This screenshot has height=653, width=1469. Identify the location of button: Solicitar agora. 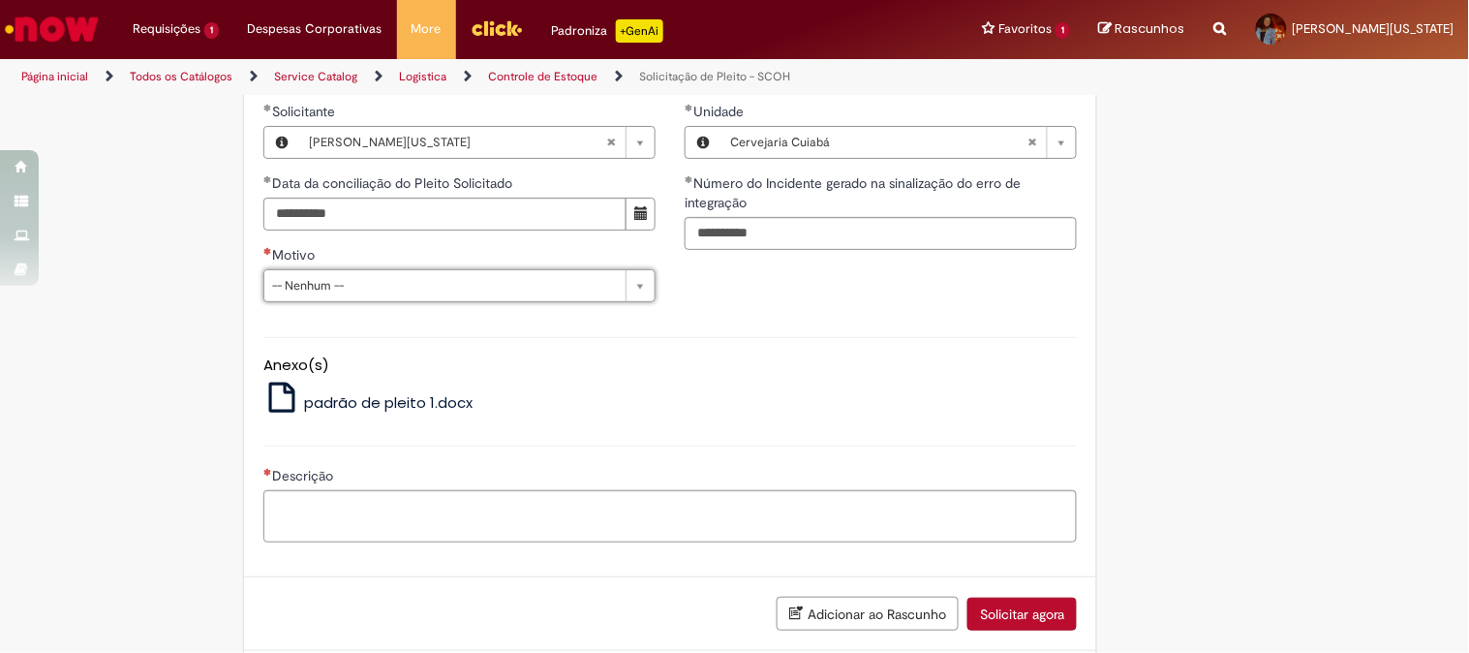
(1021, 614).